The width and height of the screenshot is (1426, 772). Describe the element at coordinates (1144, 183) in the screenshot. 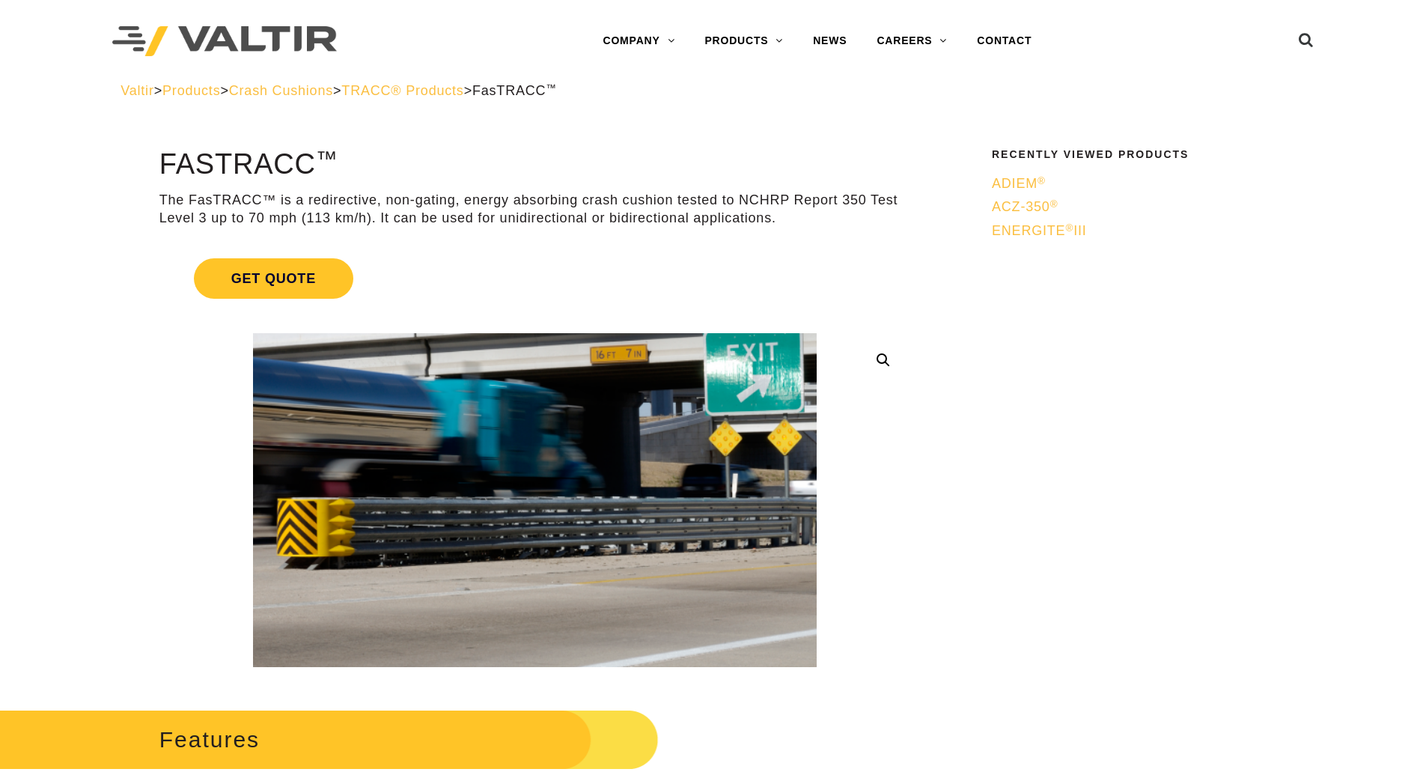

I see `a: ADIEM®` at that location.